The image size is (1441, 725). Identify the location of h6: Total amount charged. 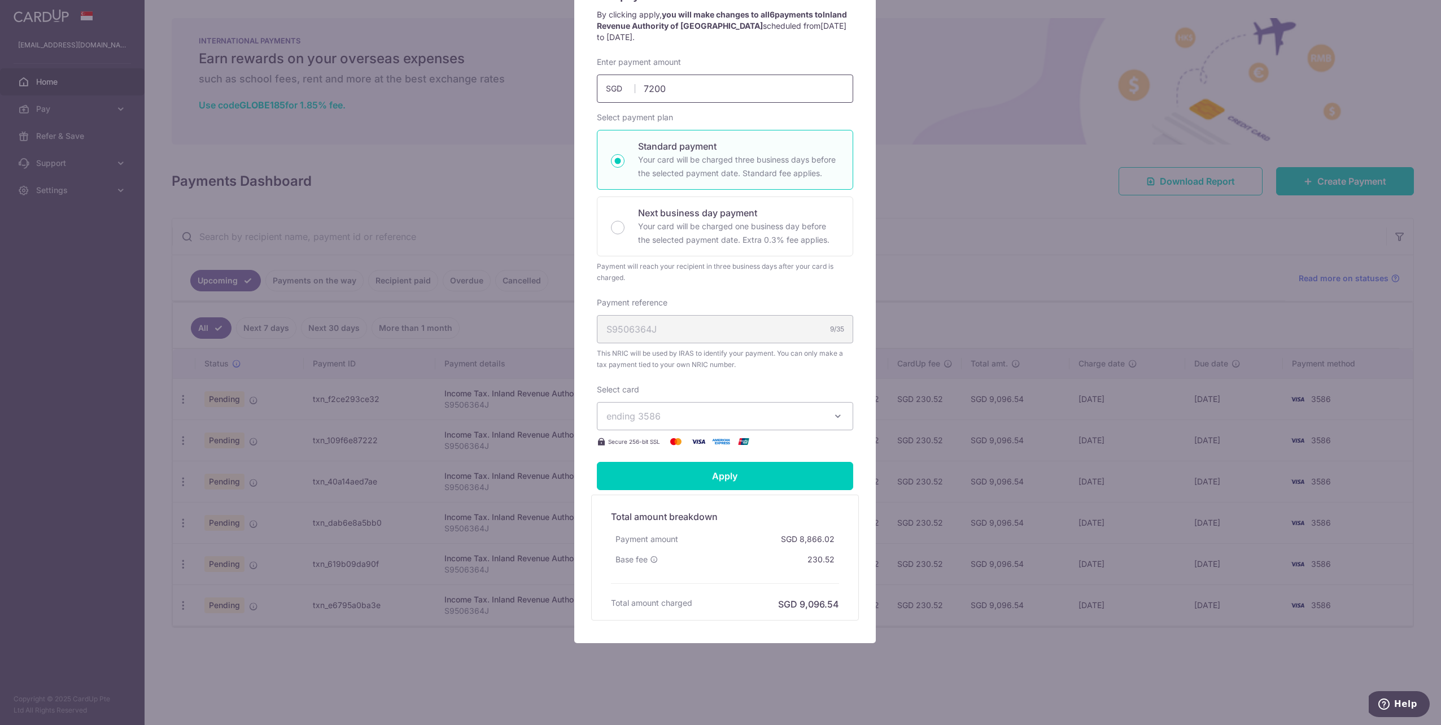
(652, 603).